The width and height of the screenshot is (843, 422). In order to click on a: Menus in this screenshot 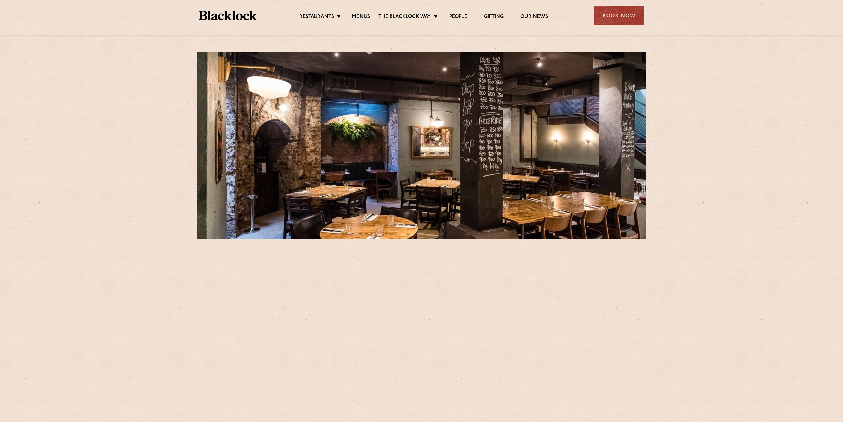, I will do `click(361, 17)`.